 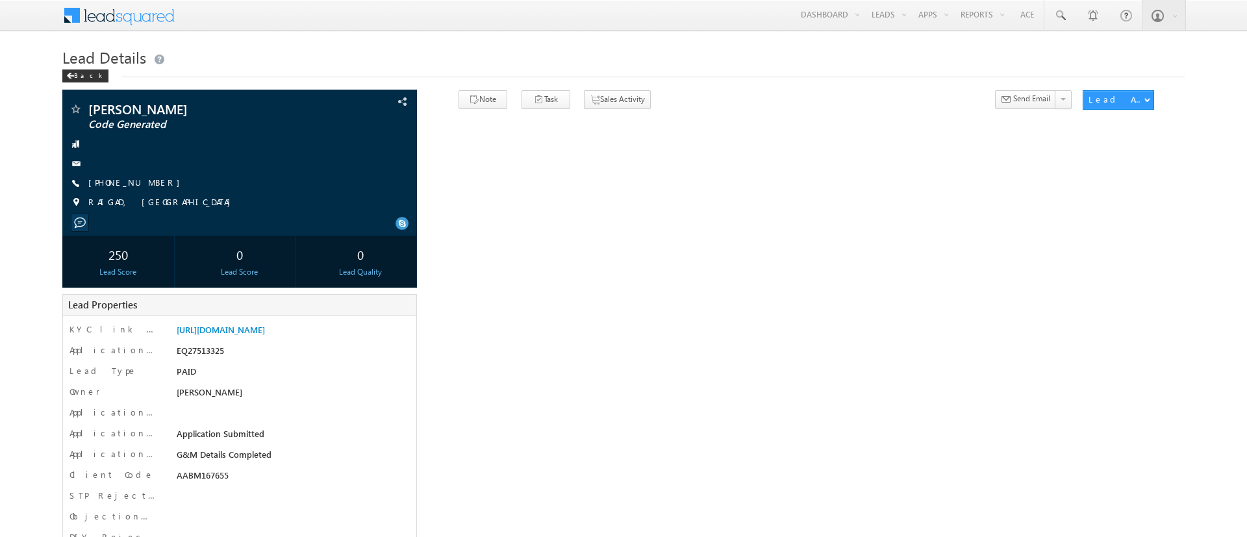 What do you see at coordinates (103, 371) in the screenshot?
I see `label: Lead Type` at bounding box center [103, 371].